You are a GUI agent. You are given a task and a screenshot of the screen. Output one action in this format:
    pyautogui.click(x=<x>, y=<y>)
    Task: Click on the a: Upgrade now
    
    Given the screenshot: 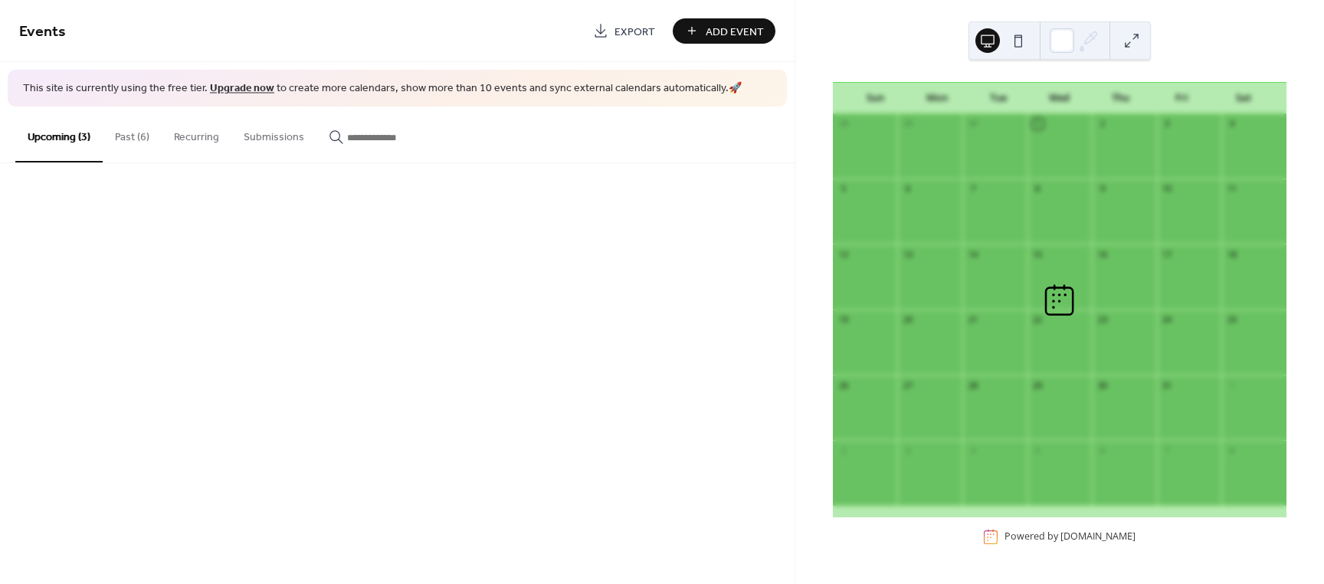 What is the action you would take?
    pyautogui.click(x=242, y=88)
    